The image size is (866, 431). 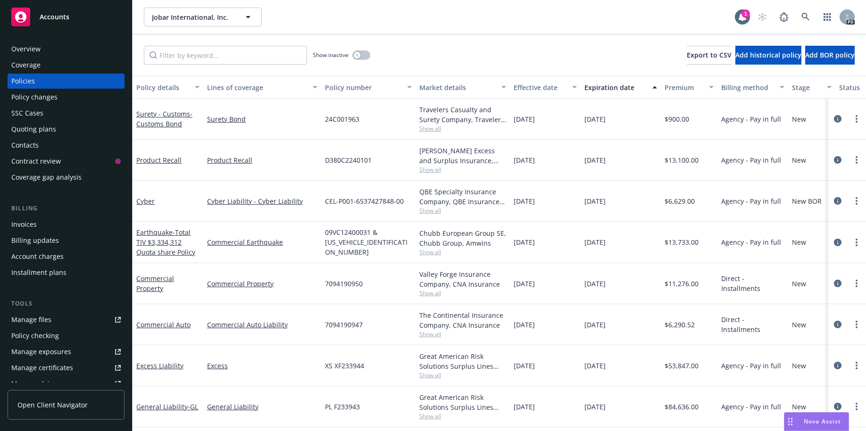 I want to click on span: New BOR, so click(x=806, y=201).